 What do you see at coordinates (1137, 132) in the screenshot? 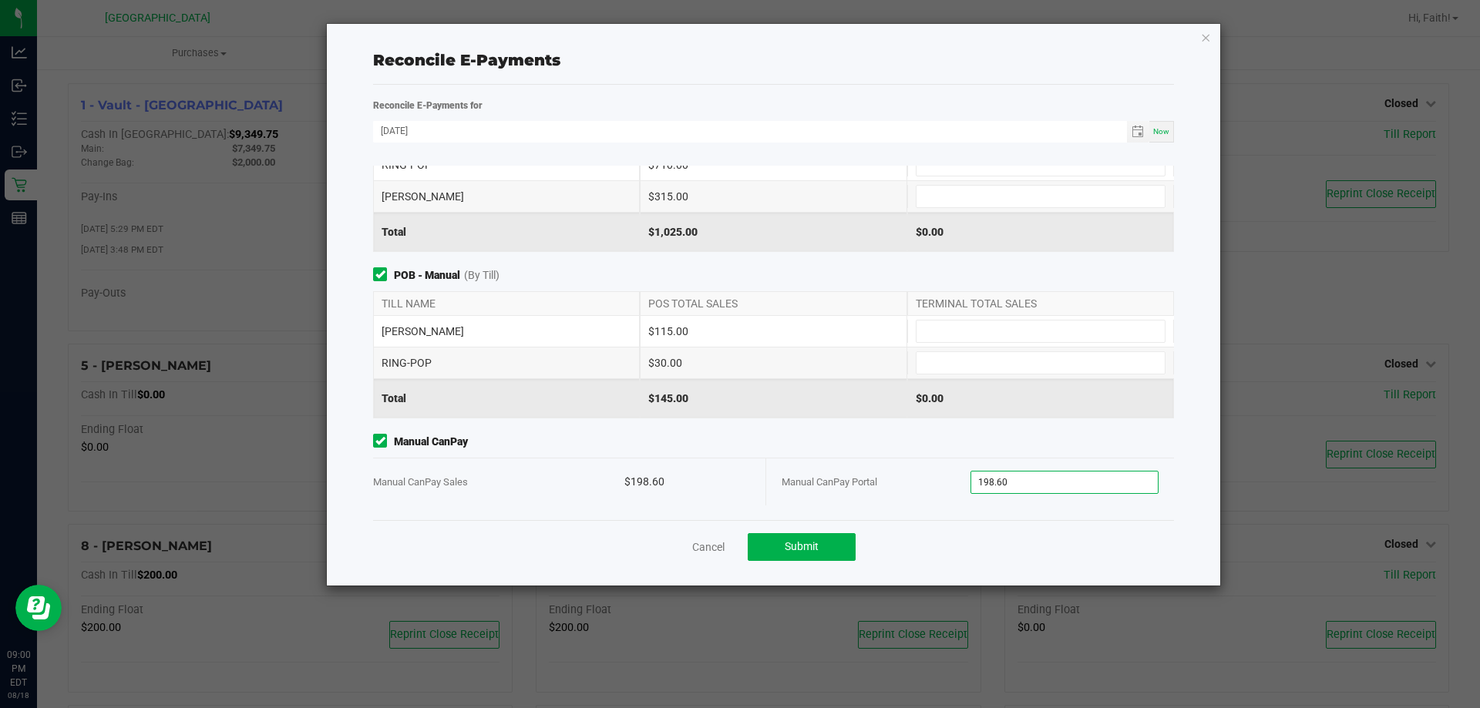
I see `span: Toggle calendar` at bounding box center [1137, 132].